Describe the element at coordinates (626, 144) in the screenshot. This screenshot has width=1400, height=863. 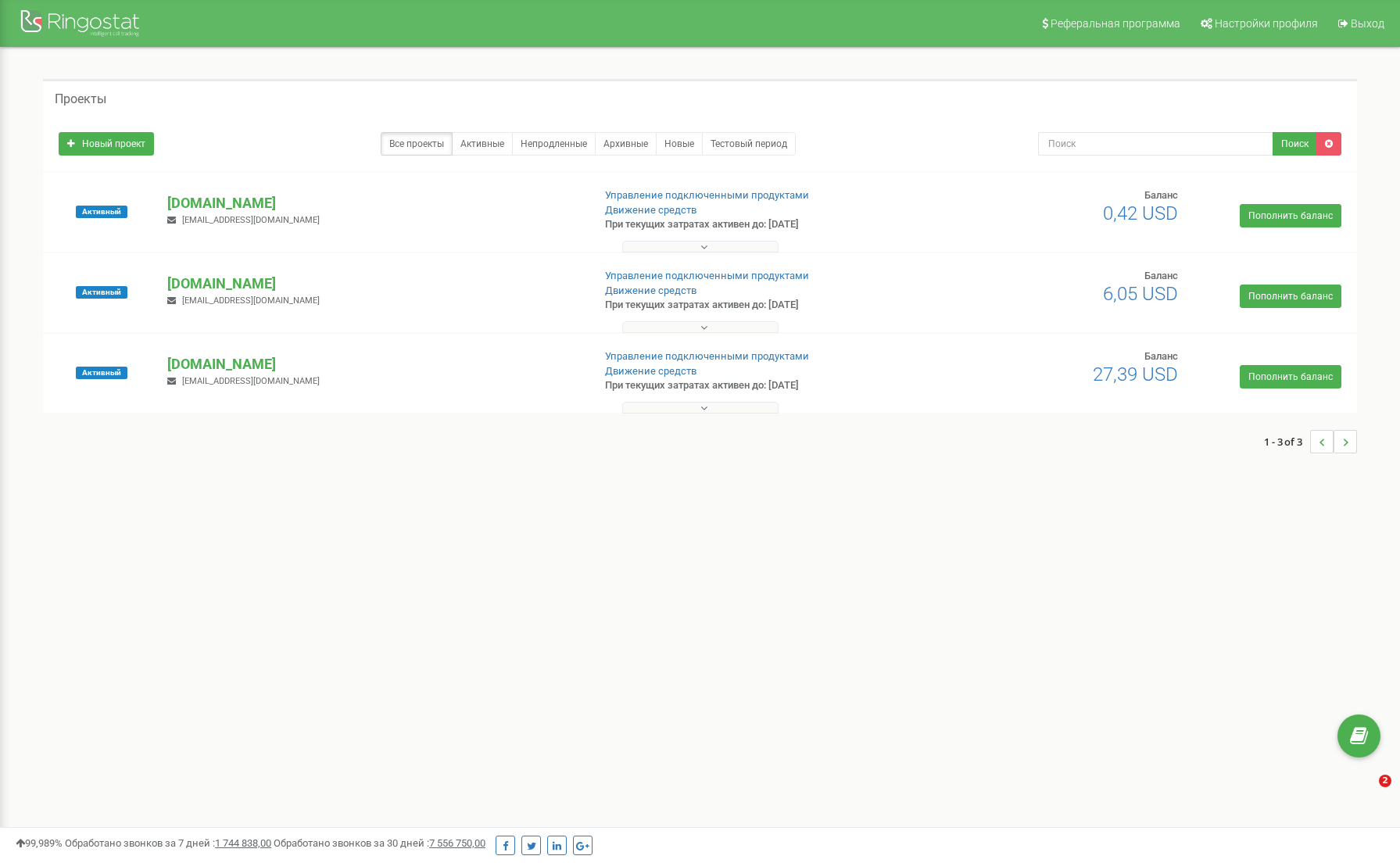
I see `a: Архивные` at that location.